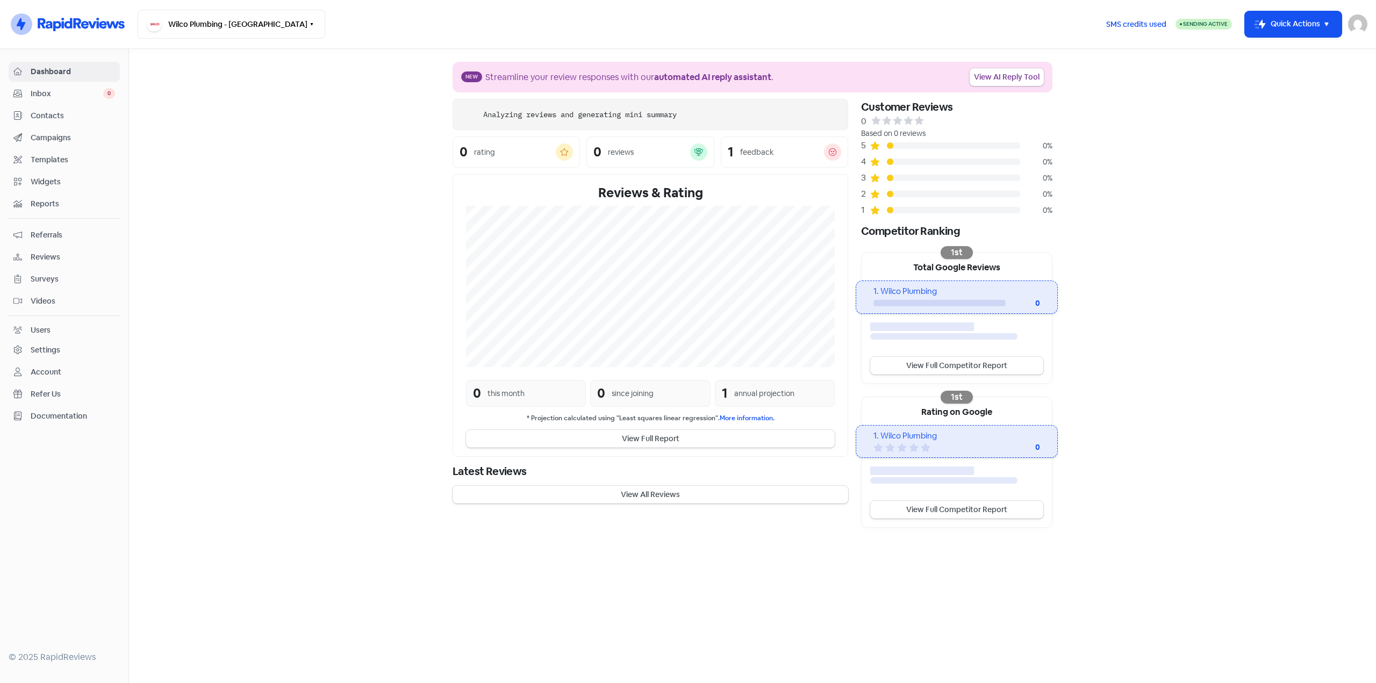 This screenshot has height=683, width=1376. I want to click on div: Users, so click(40, 330).